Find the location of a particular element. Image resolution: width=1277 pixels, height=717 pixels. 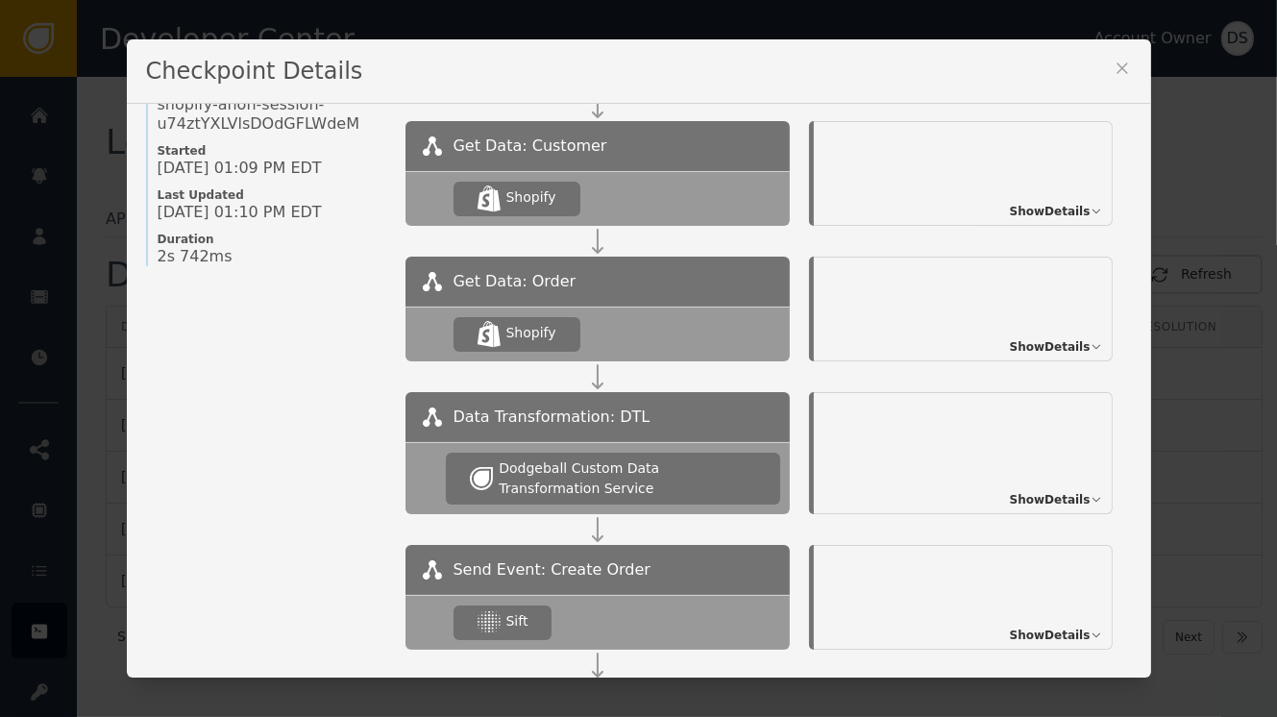

div: Dodgeball Custom Data Transformation Service is located at coordinates (626, 478).